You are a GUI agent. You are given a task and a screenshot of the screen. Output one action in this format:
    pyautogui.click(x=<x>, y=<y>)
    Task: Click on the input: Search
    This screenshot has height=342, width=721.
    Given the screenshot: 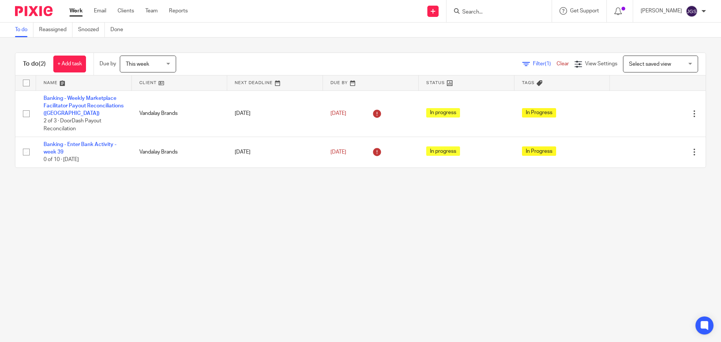 What is the action you would take?
    pyautogui.click(x=495, y=12)
    